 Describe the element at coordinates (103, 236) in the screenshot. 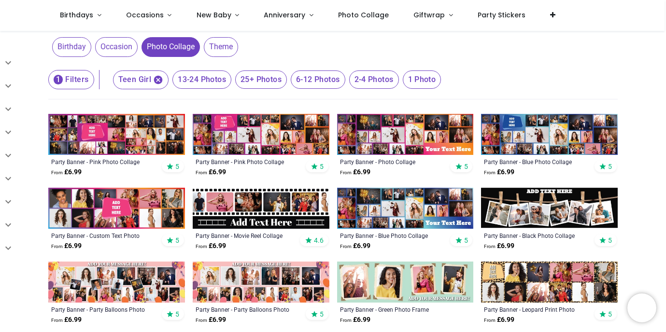

I see `a: Party Banner - Custom Text Photo Collage` at that location.